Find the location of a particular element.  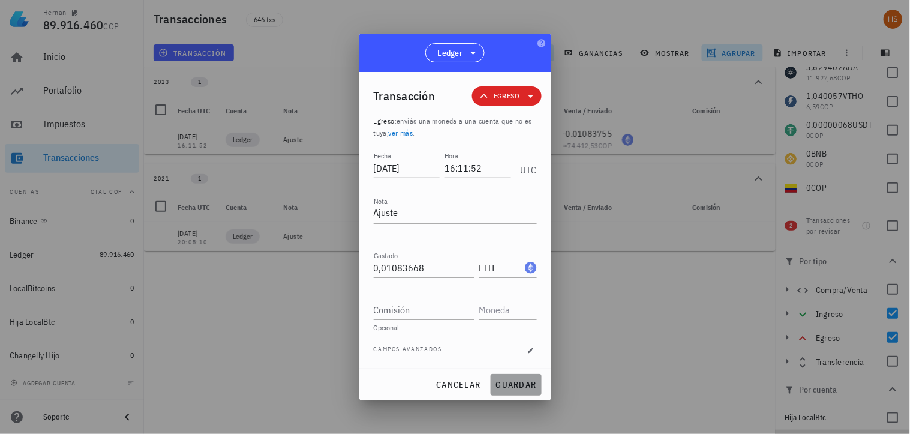

button: guardar is located at coordinates (516, 384).